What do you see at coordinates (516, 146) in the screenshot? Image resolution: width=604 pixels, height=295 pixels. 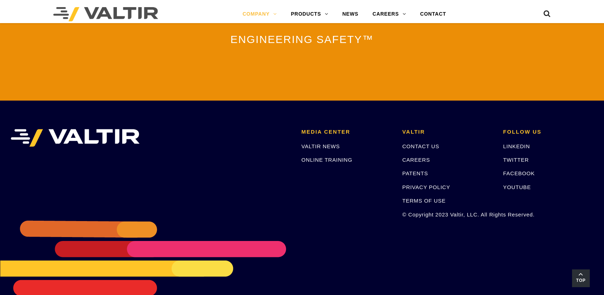 I see `a: LINKEDIN` at bounding box center [516, 146].